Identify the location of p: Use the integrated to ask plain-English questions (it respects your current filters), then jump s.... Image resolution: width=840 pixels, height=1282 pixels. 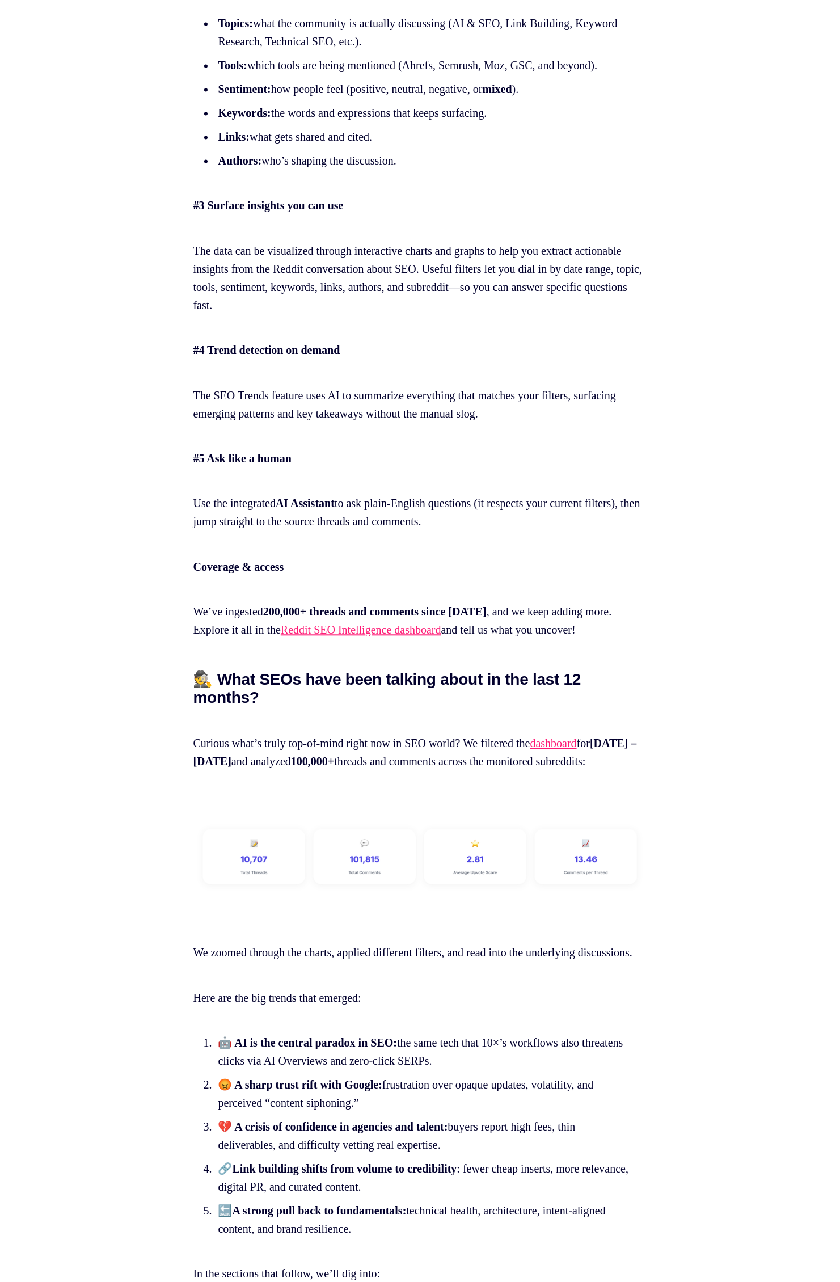
(420, 513).